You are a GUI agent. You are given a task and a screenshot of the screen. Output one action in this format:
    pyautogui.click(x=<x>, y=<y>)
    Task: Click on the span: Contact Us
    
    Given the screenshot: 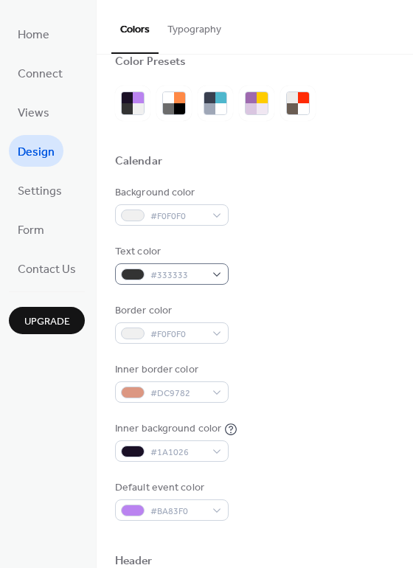 What is the action you would take?
    pyautogui.click(x=46, y=269)
    